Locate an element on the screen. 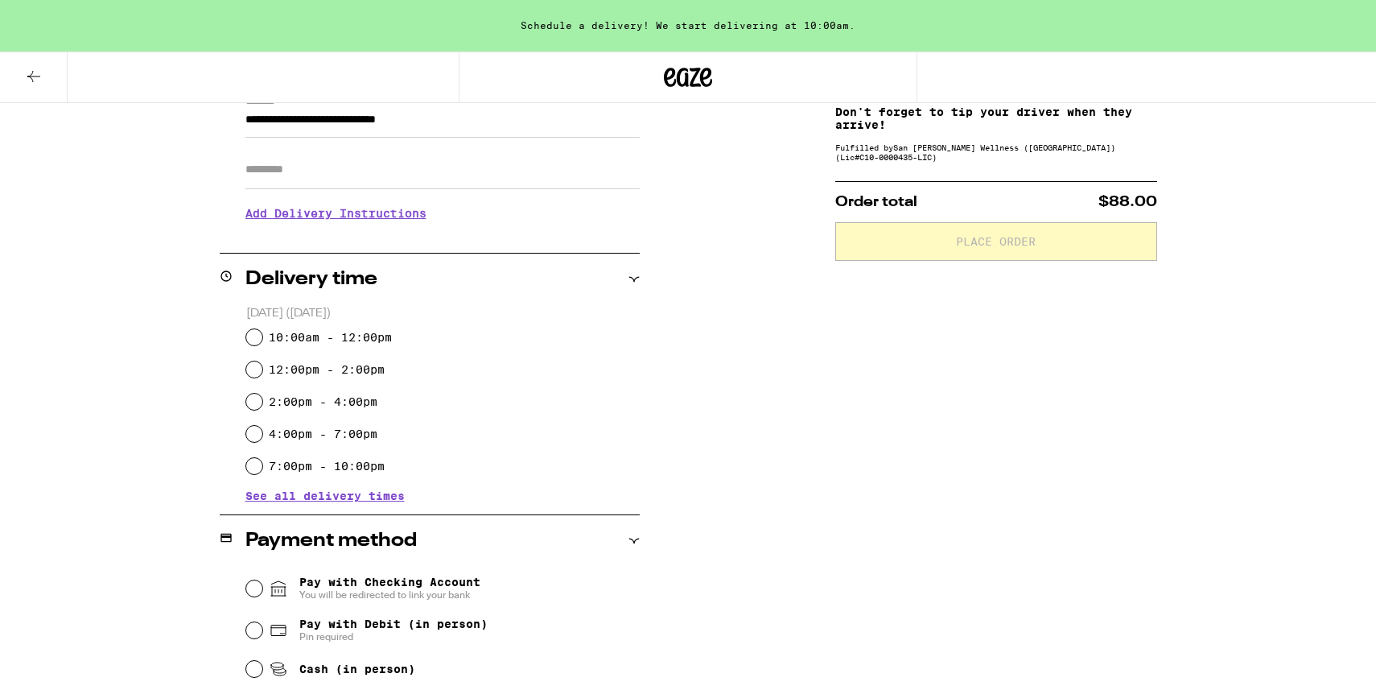 Image resolution: width=1376 pixels, height=690 pixels. span: See all delivery times is located at coordinates (325, 496).